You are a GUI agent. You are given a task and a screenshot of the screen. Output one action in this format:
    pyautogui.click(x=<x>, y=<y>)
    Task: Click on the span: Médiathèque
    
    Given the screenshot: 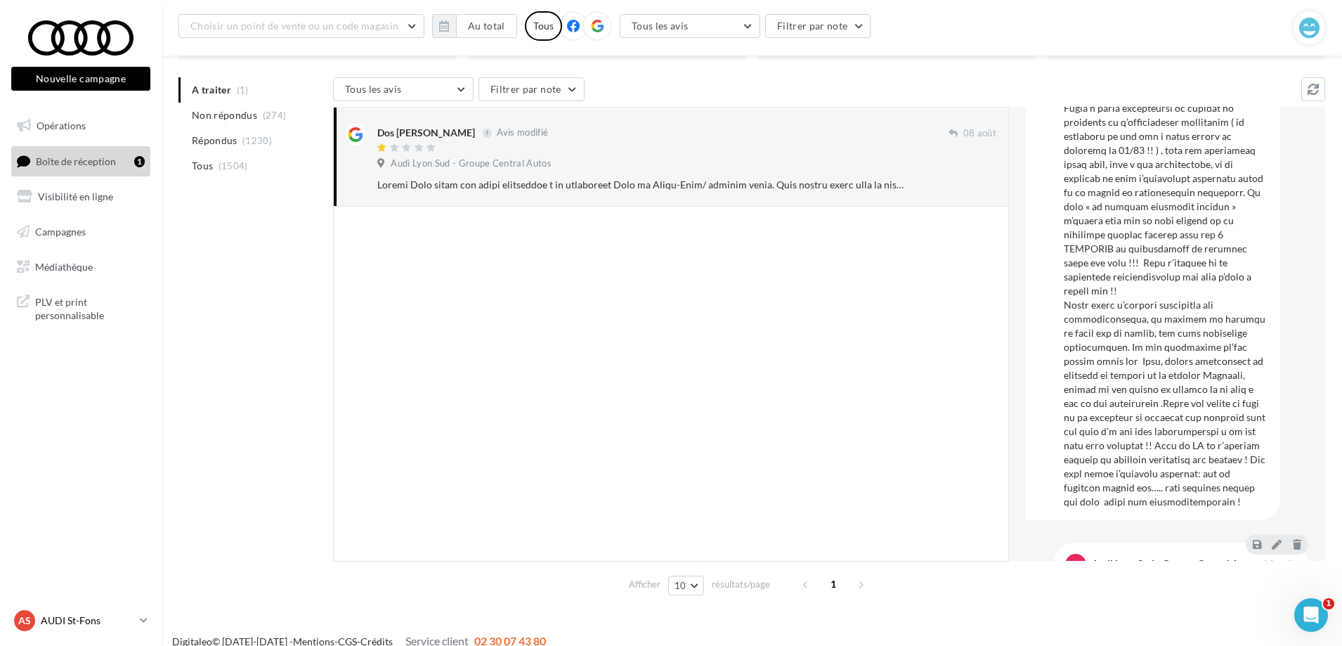 What is the action you would take?
    pyautogui.click(x=64, y=266)
    